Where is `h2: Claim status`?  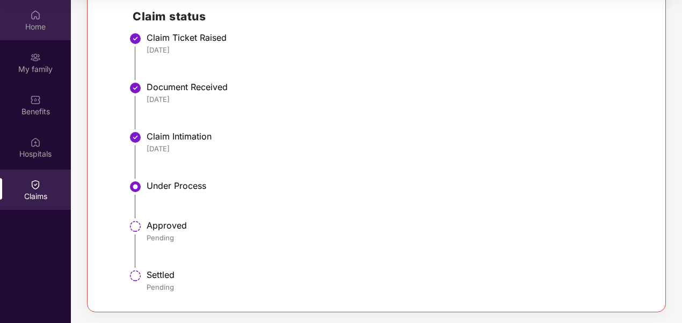
h2: Claim status is located at coordinates (387, 16).